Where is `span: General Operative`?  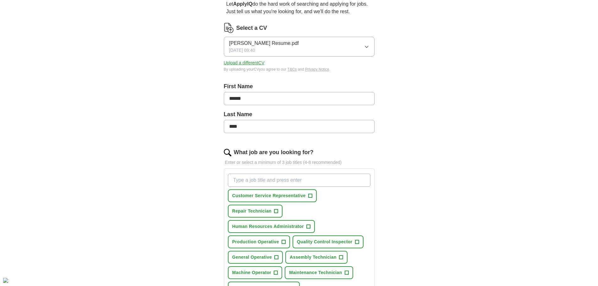
span: General Operative is located at coordinates (252, 257).